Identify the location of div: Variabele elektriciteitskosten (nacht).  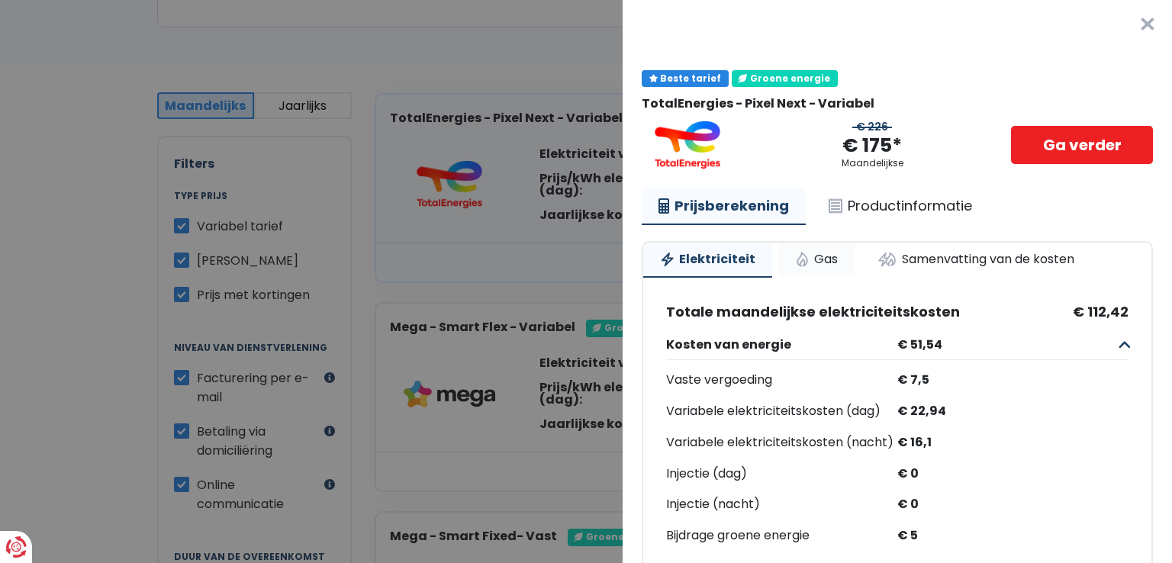
(782, 443).